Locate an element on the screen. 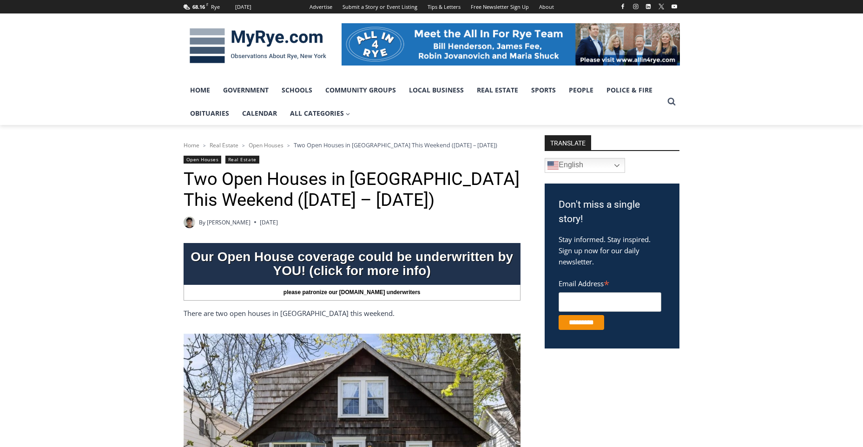 This screenshot has height=447, width=863. a: Calendar is located at coordinates (259, 113).